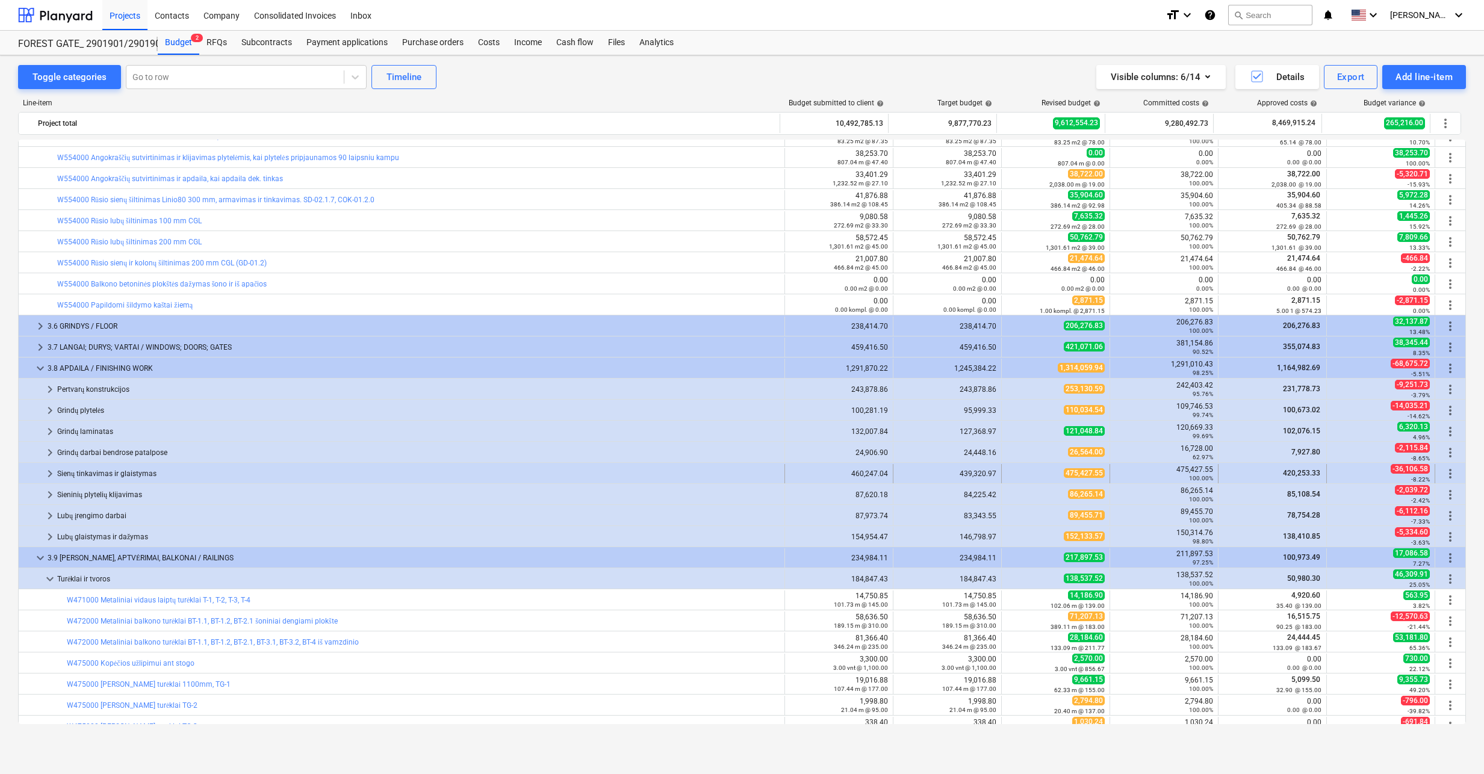  Describe the element at coordinates (1301, 347) in the screenshot. I see `span: 355,074.83` at that location.